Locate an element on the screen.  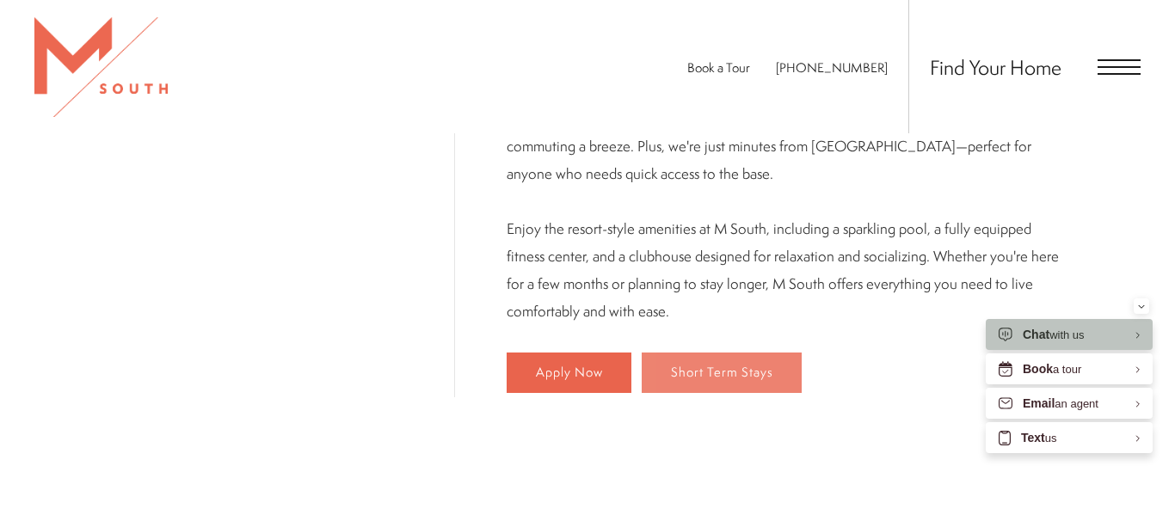
a: Apply Now is located at coordinates (568, 373).